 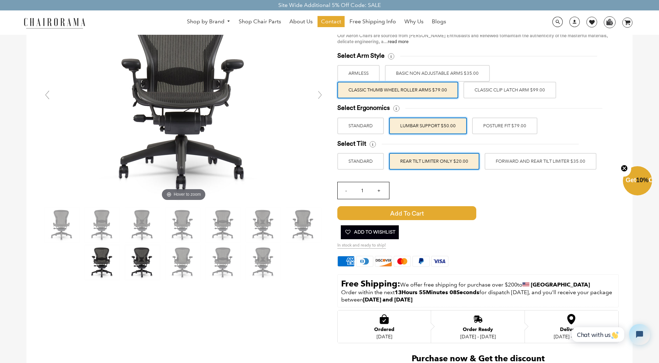 What do you see at coordinates (260, 22) in the screenshot?
I see `span: Shop Chair Parts` at bounding box center [260, 22].